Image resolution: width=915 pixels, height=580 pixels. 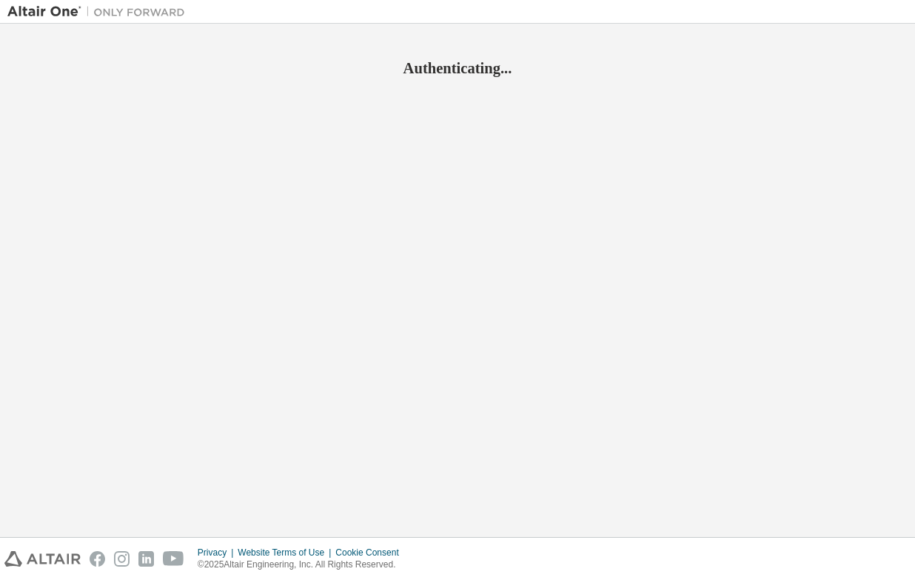 I want to click on img: facebook.svg, so click(x=97, y=558).